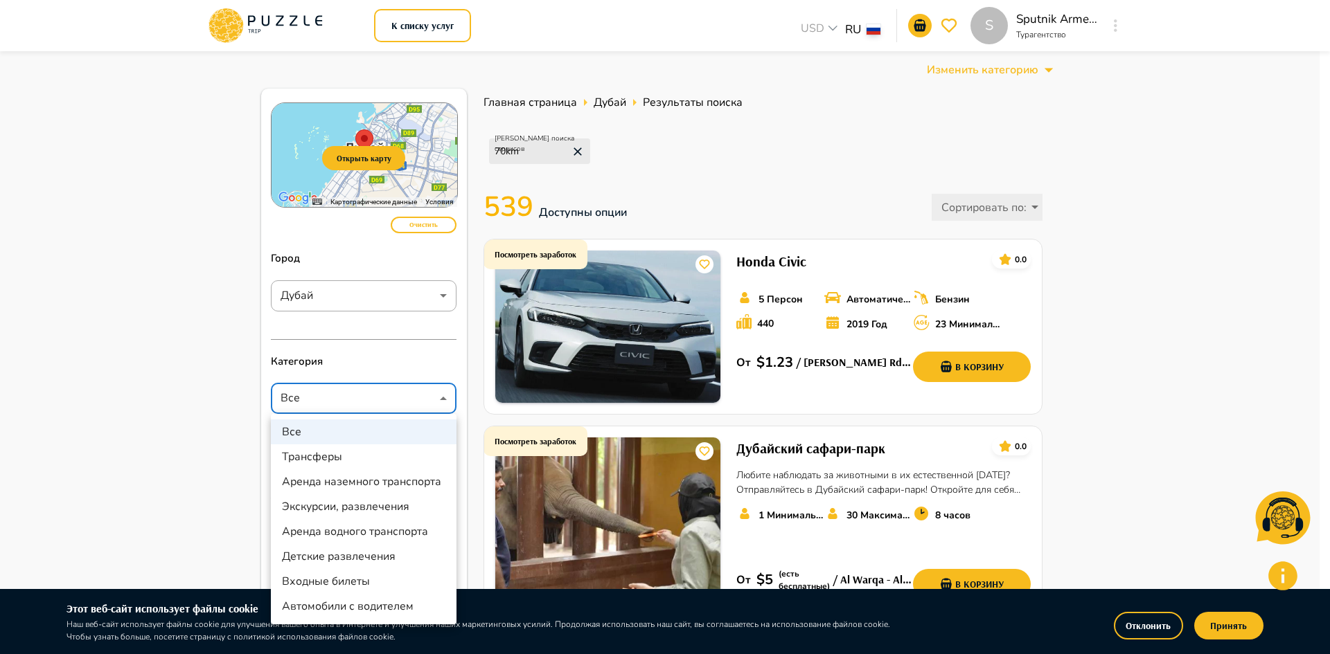 Image resolution: width=1330 pixels, height=654 pixels. I want to click on li: Автомобили с водителем, so click(364, 607).